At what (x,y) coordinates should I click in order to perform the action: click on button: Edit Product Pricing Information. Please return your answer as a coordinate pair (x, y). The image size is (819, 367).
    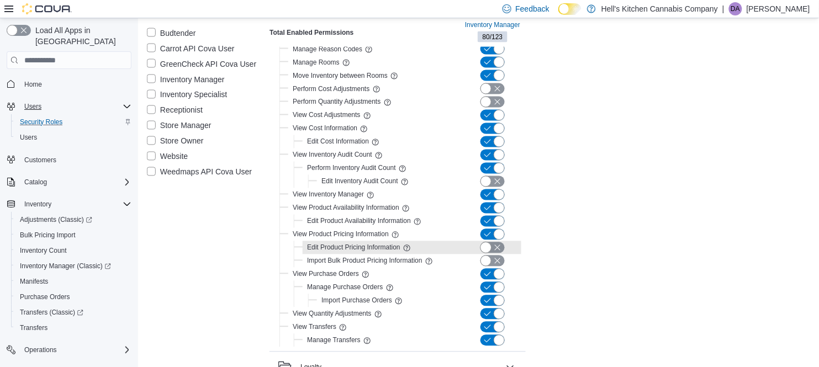
    Looking at the image, I should click on (354, 248).